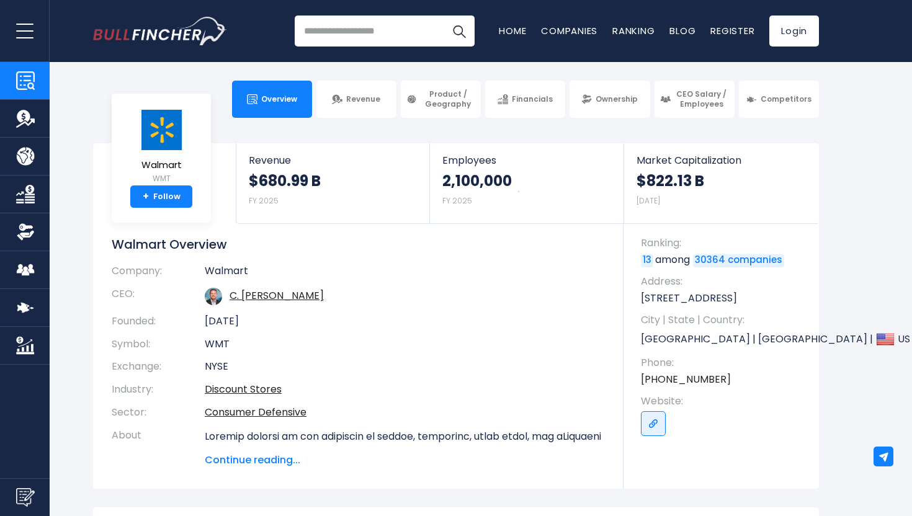 The width and height of the screenshot is (912, 516). Describe the element at coordinates (161, 165) in the screenshot. I see `span: Walmart` at that location.